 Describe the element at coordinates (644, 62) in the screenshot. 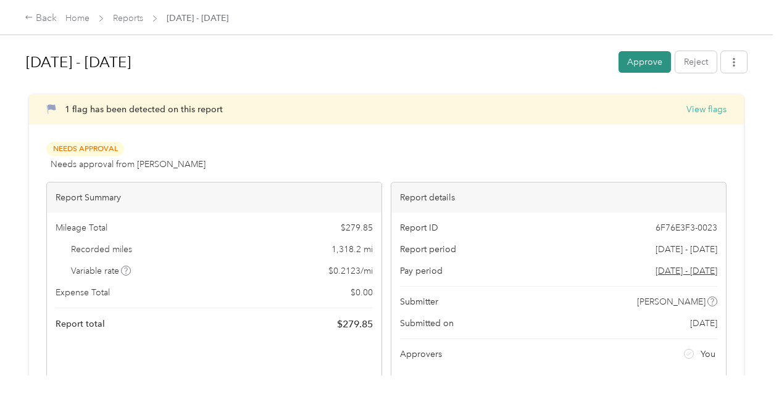

I see `button: Approve` at that location.